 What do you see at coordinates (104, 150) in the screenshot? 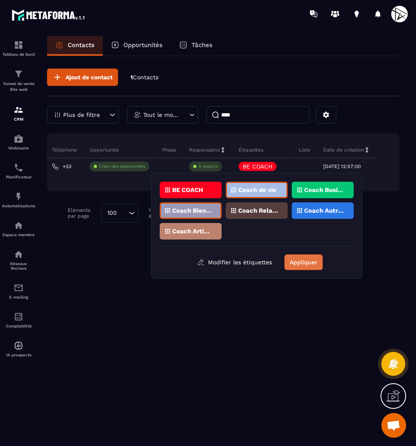
I see `p: Opportunité` at bounding box center [104, 150].